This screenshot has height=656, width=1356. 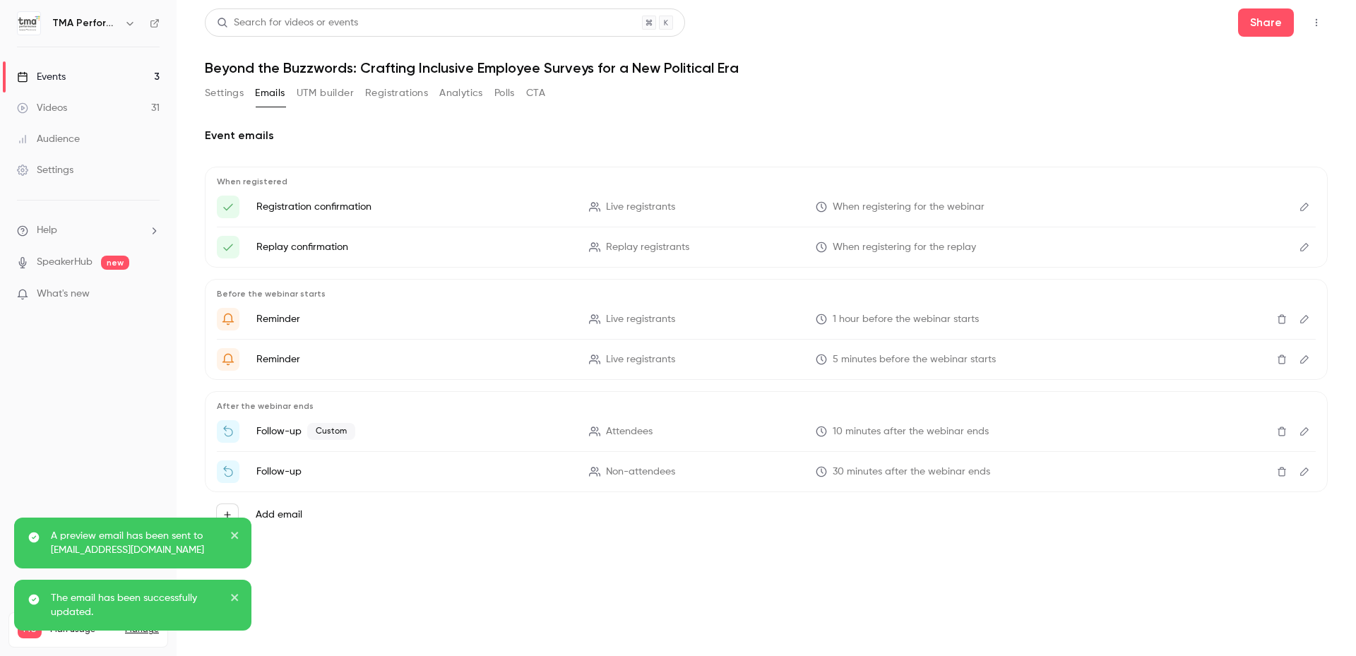 What do you see at coordinates (914, 359) in the screenshot?
I see `span: 5 minutes before the webinar starts` at bounding box center [914, 359].